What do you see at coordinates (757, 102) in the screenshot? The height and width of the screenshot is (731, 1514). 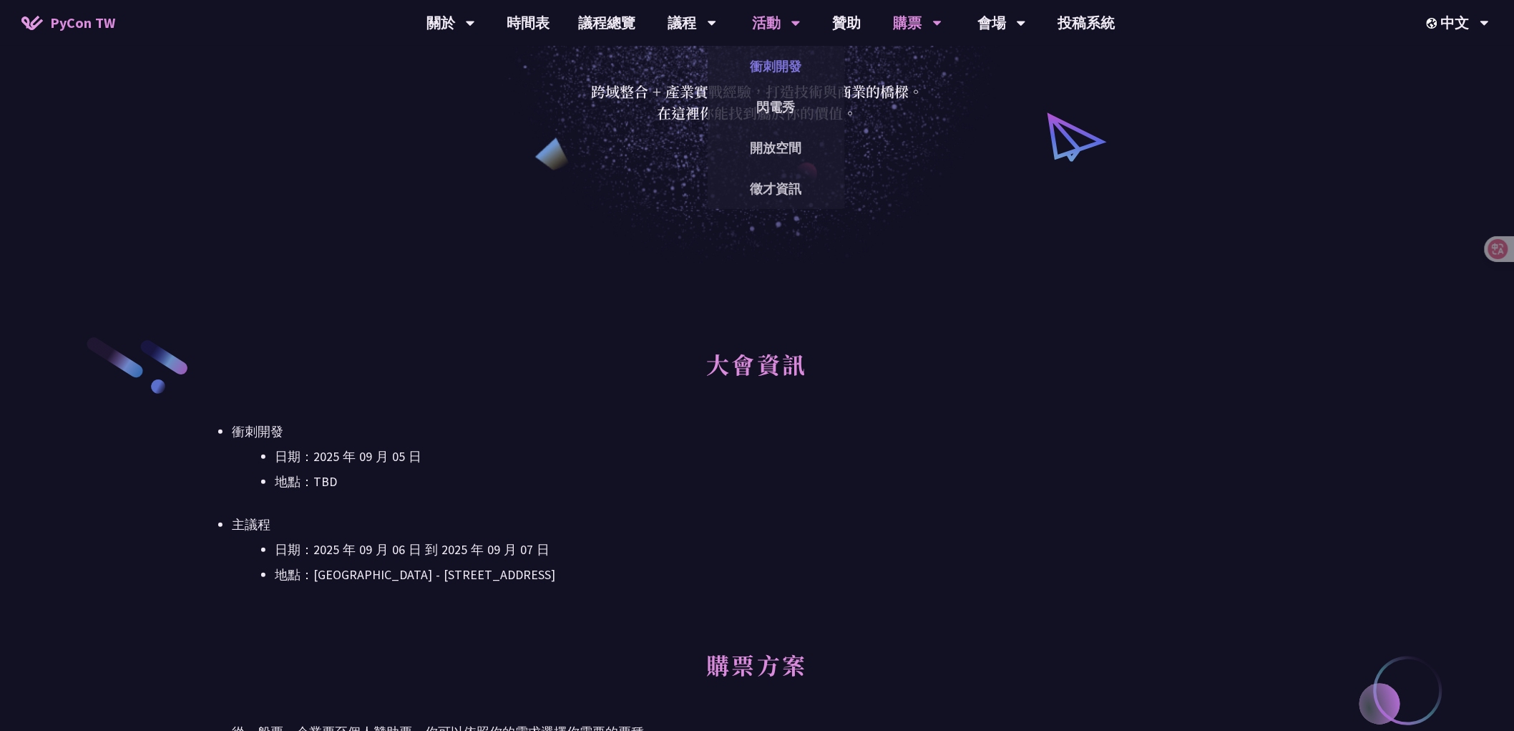 I see `div: 跨域整合 + 產業實戰經驗，打造技術與商業的橋樑。 在這裡你能找到屬於你的價值。` at bounding box center [757, 102].